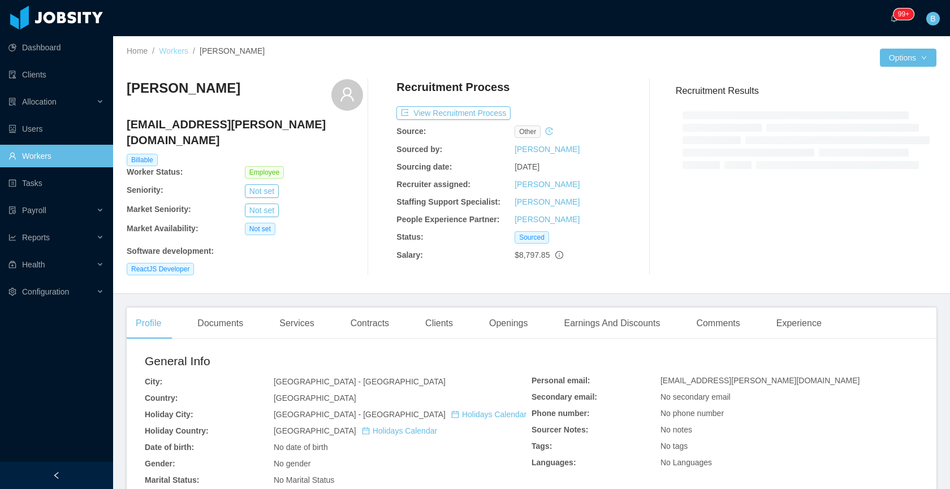  I want to click on b: Holiday Country:, so click(176, 431).